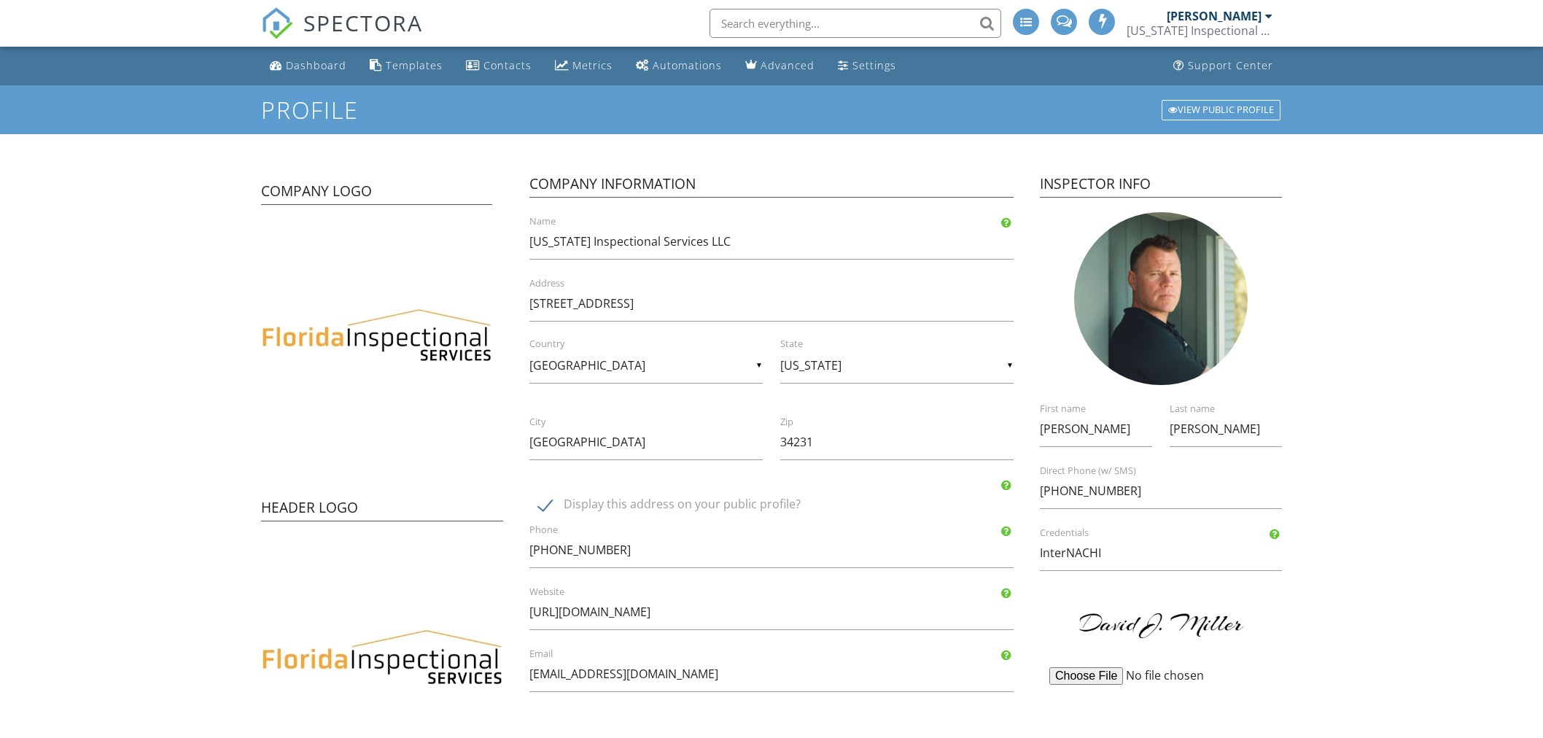  Describe the element at coordinates (1161, 186) in the screenshot. I see `h4: Inspector Info` at that location.